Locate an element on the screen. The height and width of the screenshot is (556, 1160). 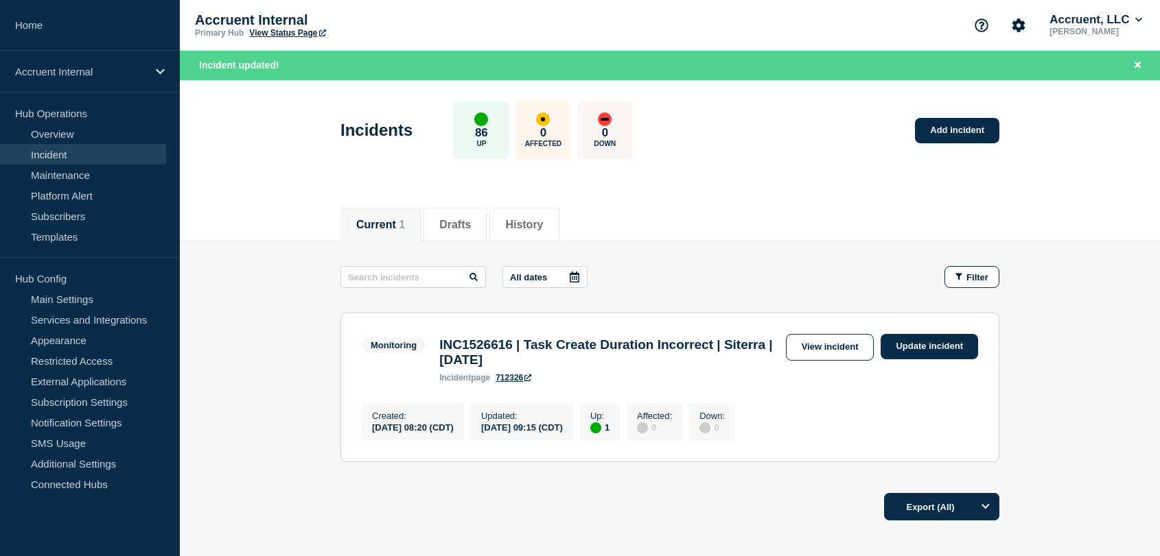
p: Down is located at coordinates (605, 143).